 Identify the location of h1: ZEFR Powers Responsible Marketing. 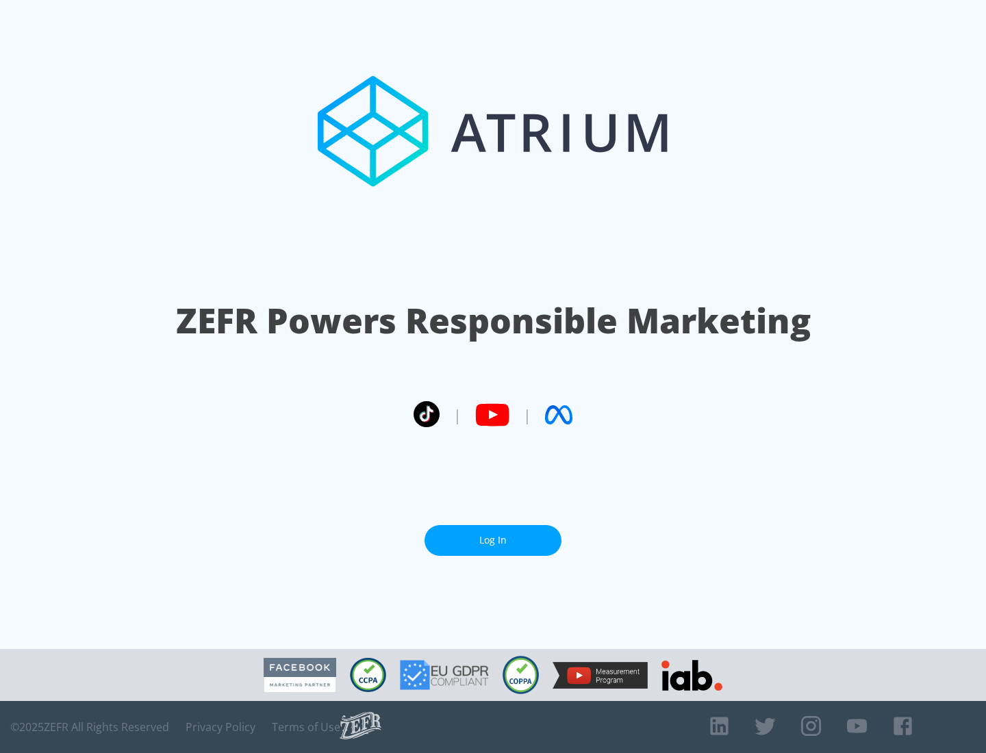
(493, 320).